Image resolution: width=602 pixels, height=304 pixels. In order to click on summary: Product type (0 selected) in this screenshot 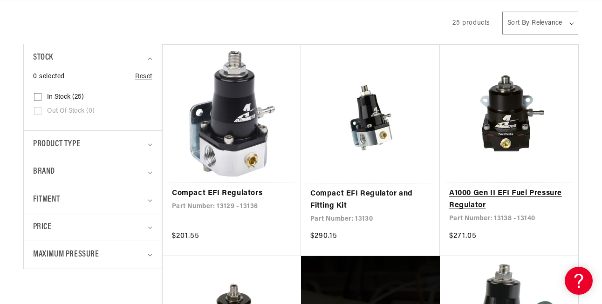, I will do `click(93, 144)`.